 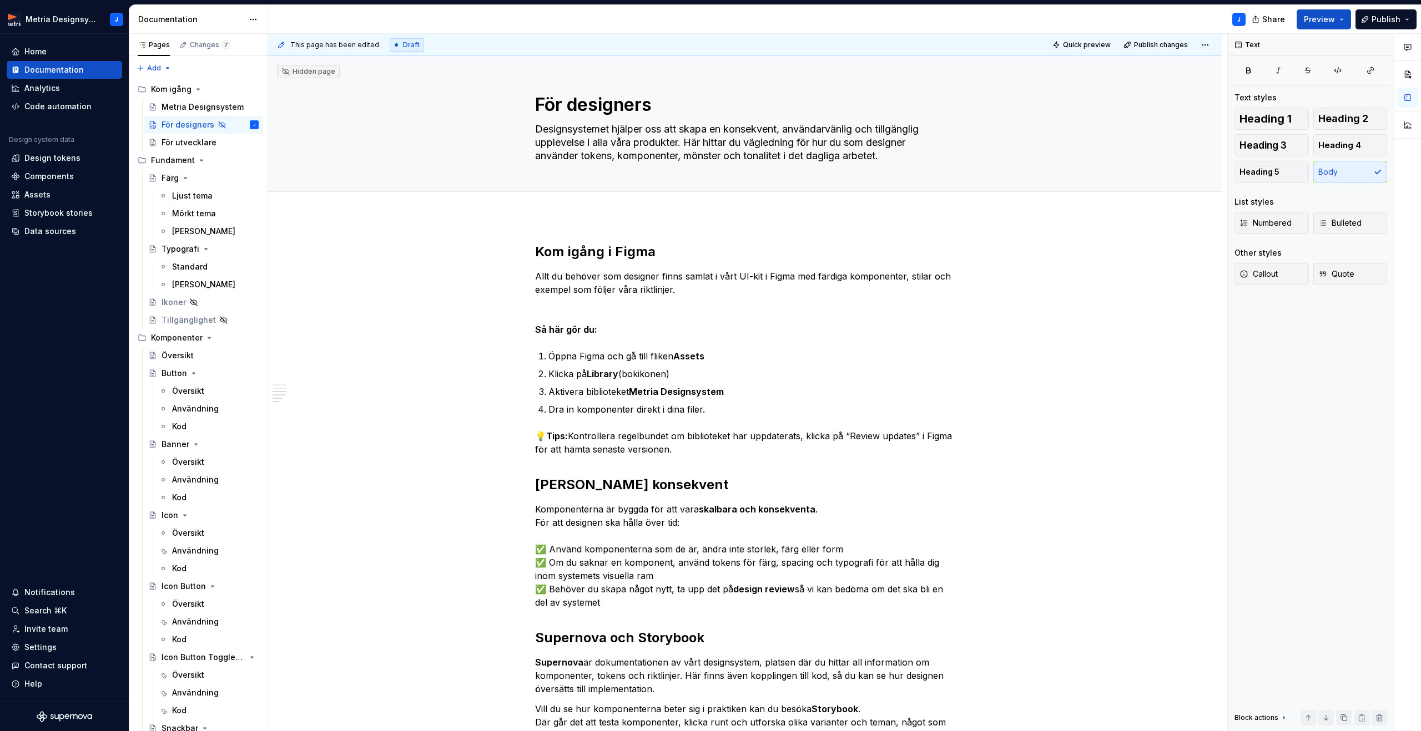 What do you see at coordinates (209, 427) in the screenshot?
I see `a: Kod` at bounding box center [209, 427].